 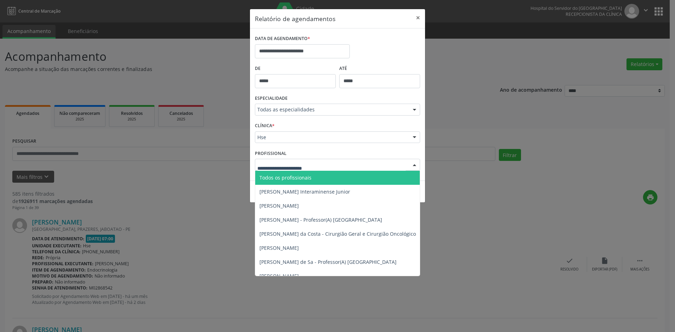 What do you see at coordinates (295, 19) in the screenshot?
I see `h5: Relatório de agendamentos` at bounding box center [295, 19].